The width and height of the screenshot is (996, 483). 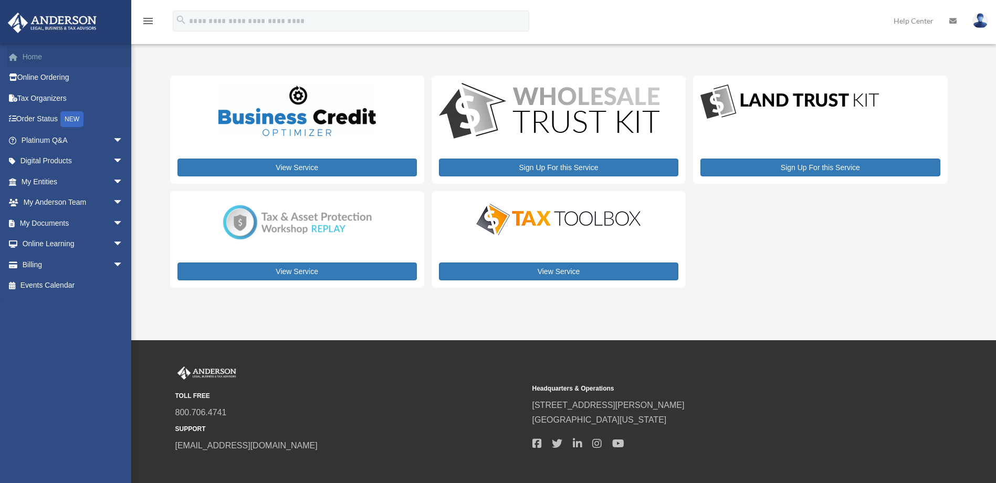 I want to click on i: search, so click(x=181, y=20).